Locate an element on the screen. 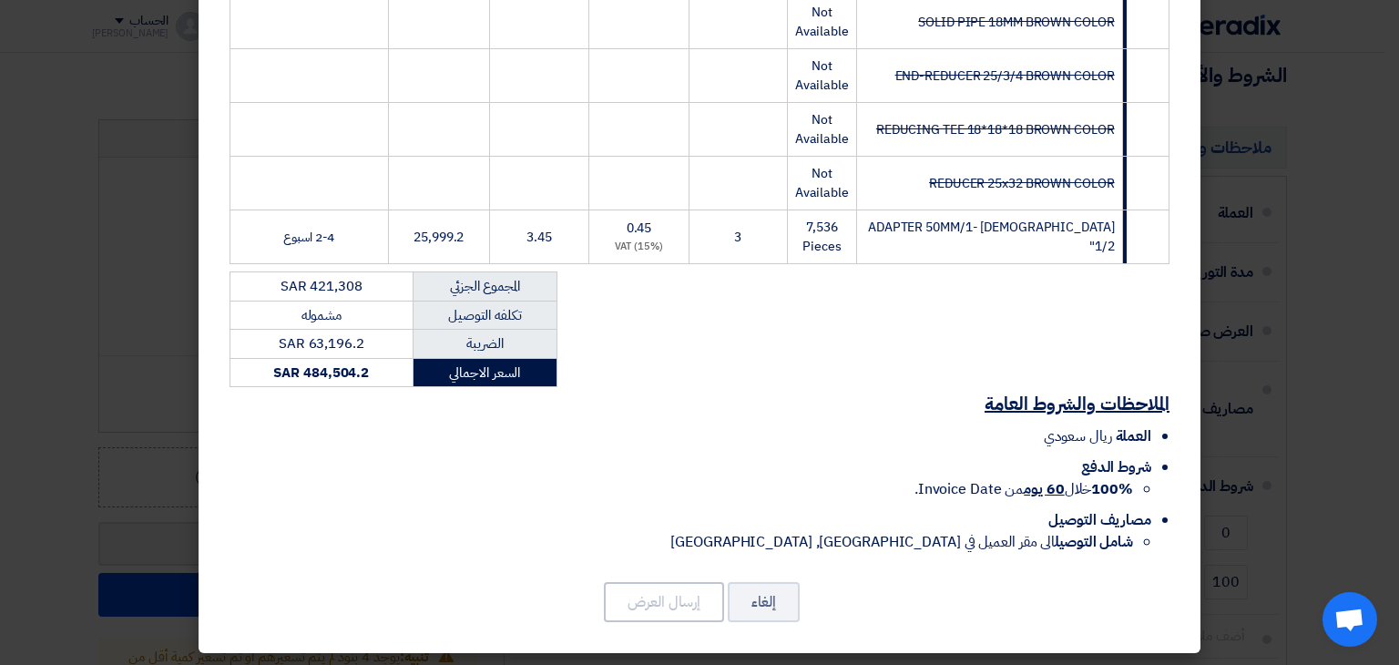  strong: شامل التوصيل is located at coordinates (1094, 542).